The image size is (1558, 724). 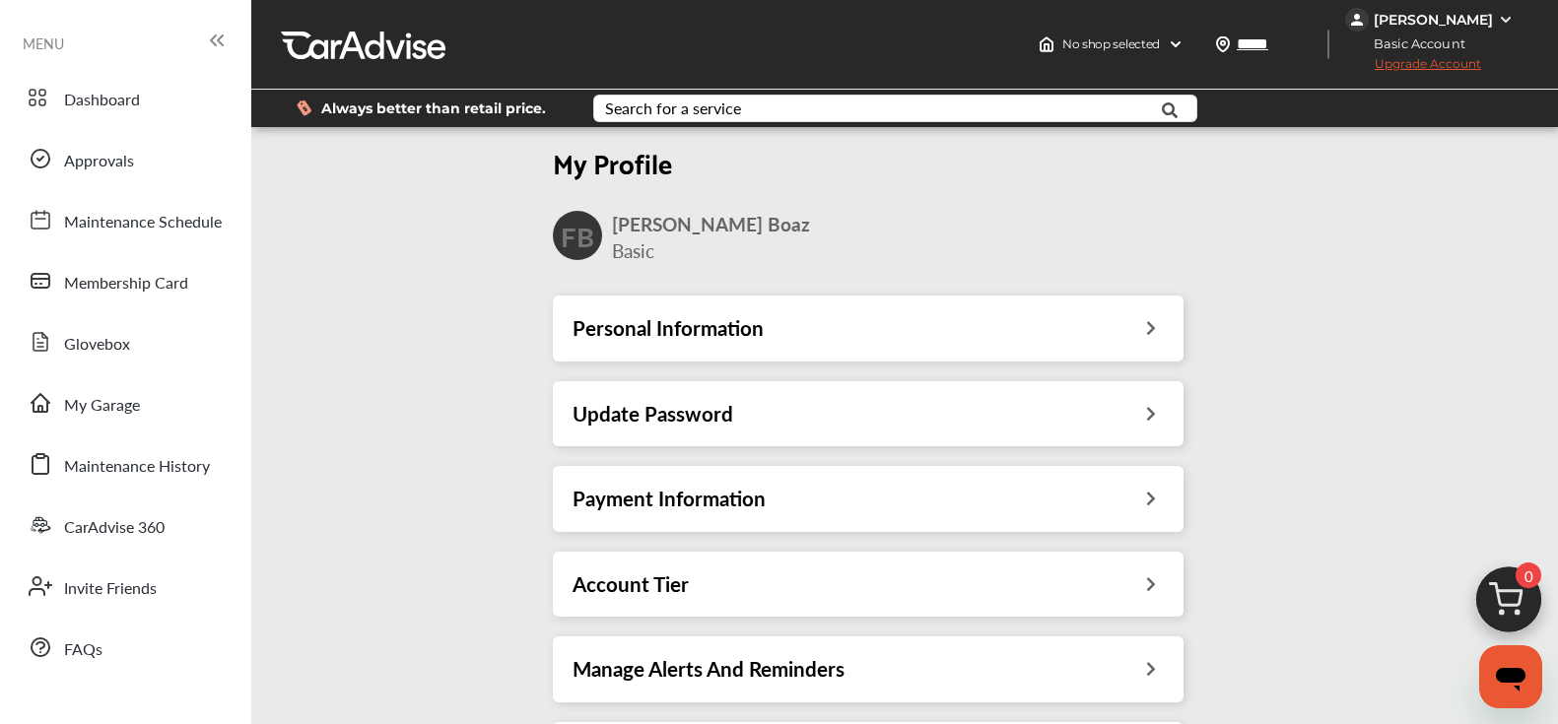 I want to click on h3: Manage Alerts And Reminders, so click(x=708, y=669).